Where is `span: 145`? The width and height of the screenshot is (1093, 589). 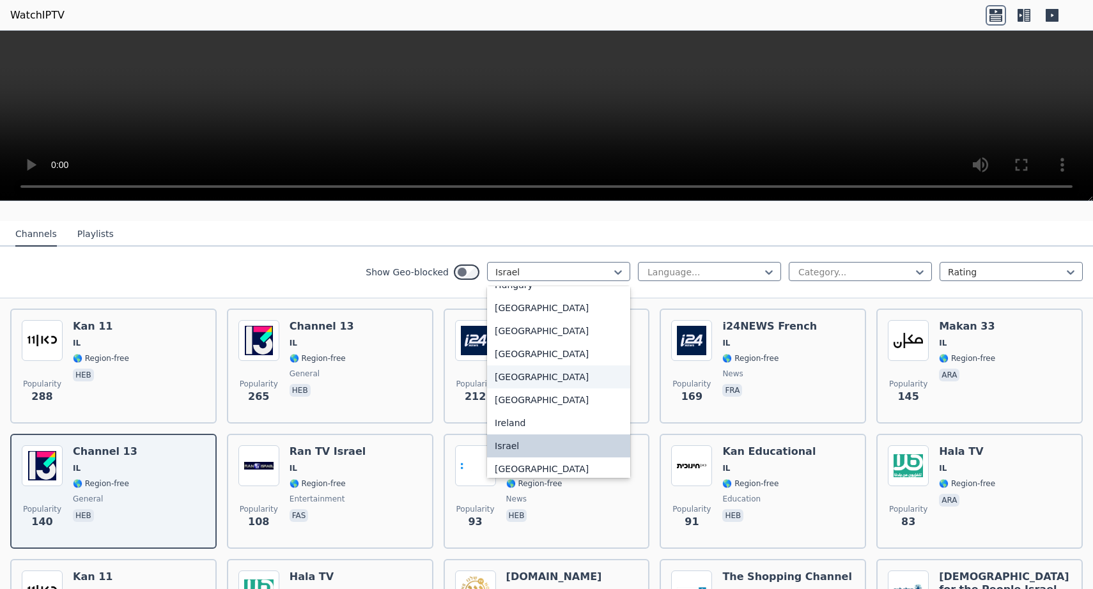 span: 145 is located at coordinates (907, 397).